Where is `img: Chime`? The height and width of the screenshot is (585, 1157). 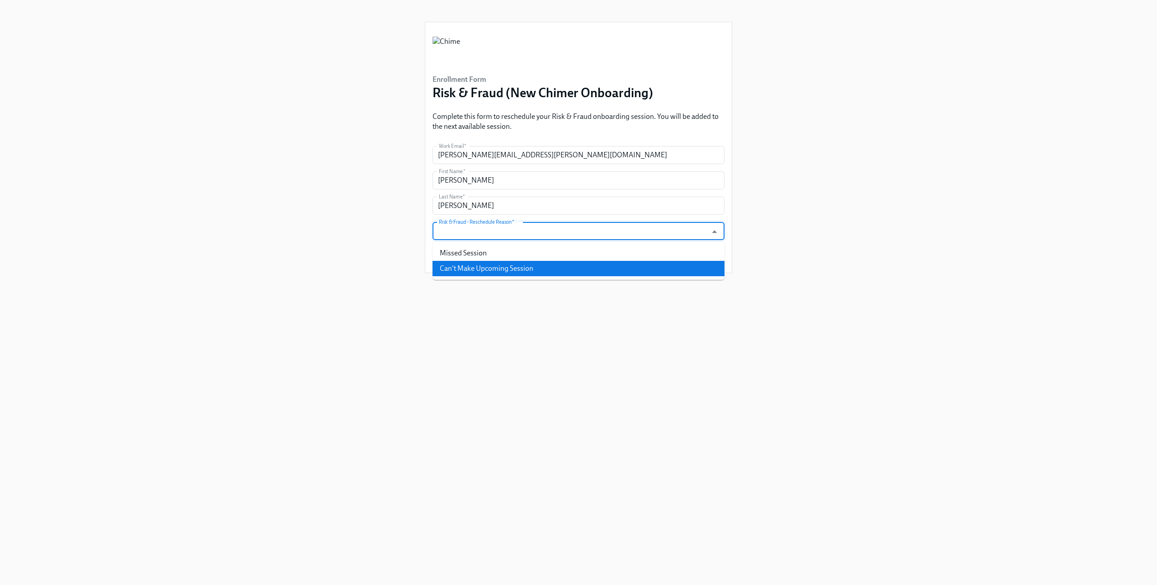 img: Chime is located at coordinates (446, 50).